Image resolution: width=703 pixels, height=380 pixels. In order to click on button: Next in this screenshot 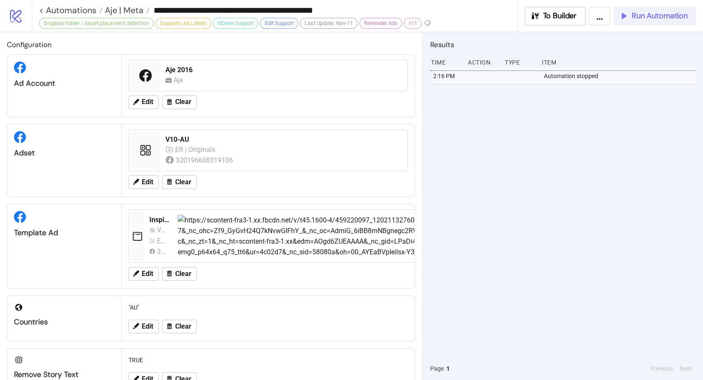, I will do `click(686, 368)`.